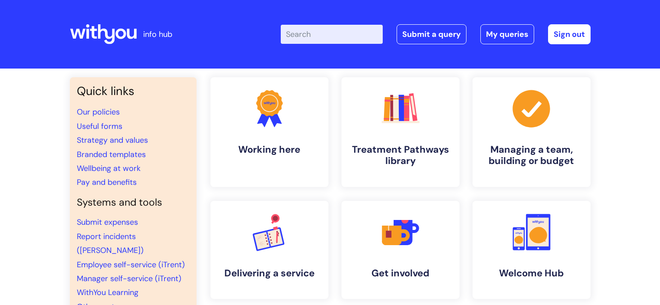 This screenshot has height=305, width=660. I want to click on a: Strategy and values, so click(112, 140).